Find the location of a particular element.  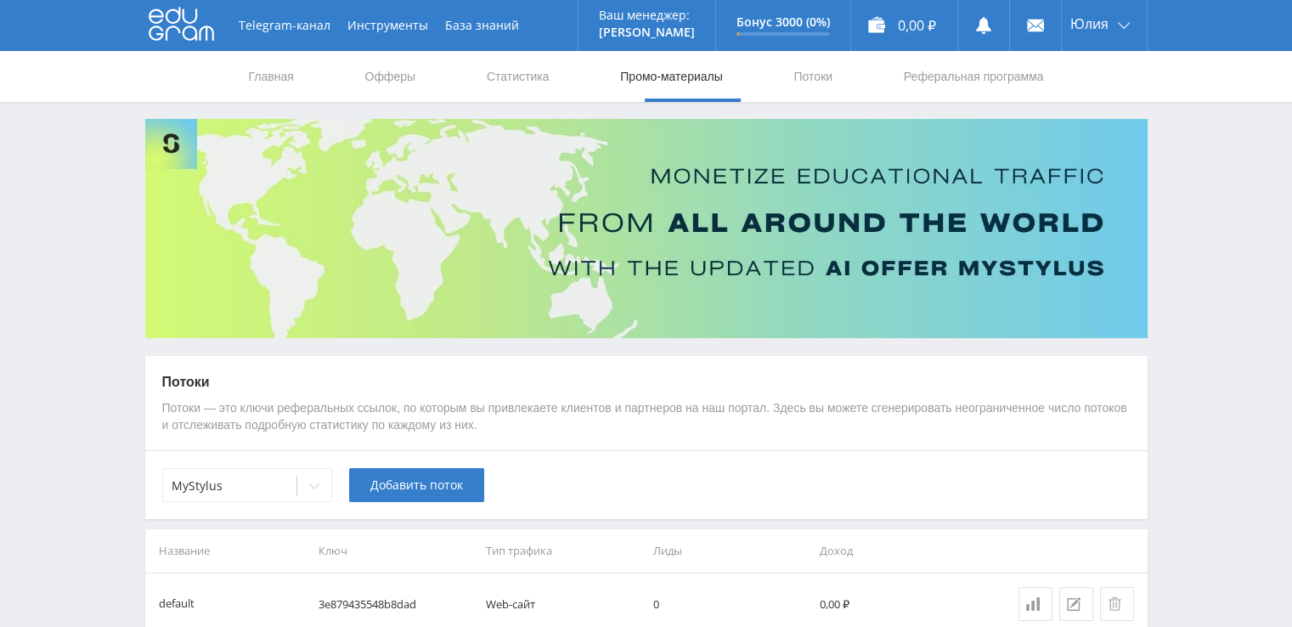

th: Название is located at coordinates (229, 550).